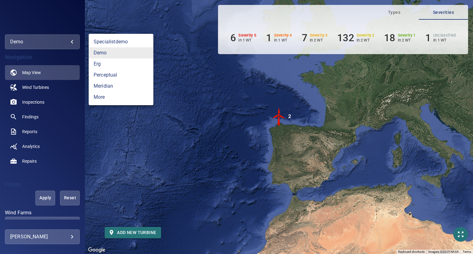 This screenshot has width=473, height=254. Describe the element at coordinates (121, 64) in the screenshot. I see `a: erg` at that location.